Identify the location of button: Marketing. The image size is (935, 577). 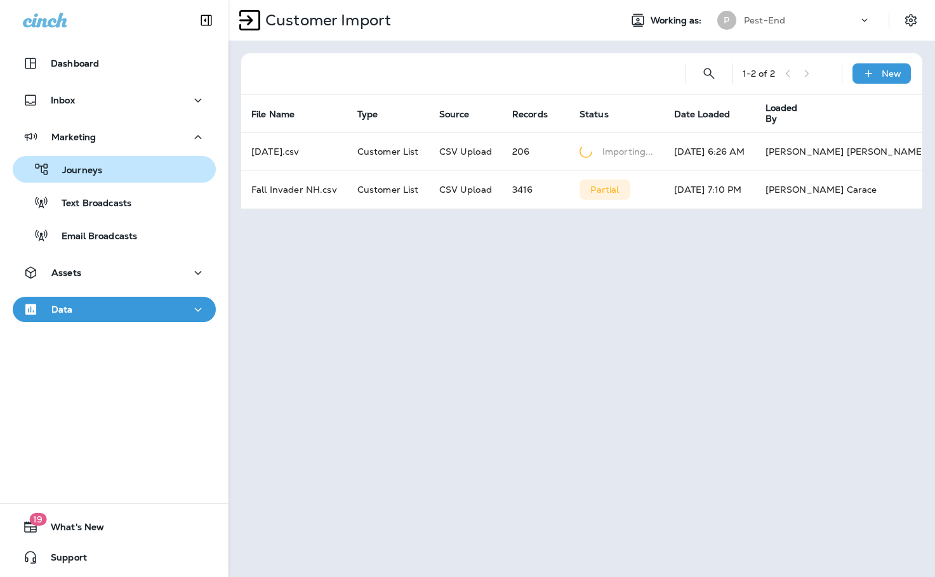
(114, 137).